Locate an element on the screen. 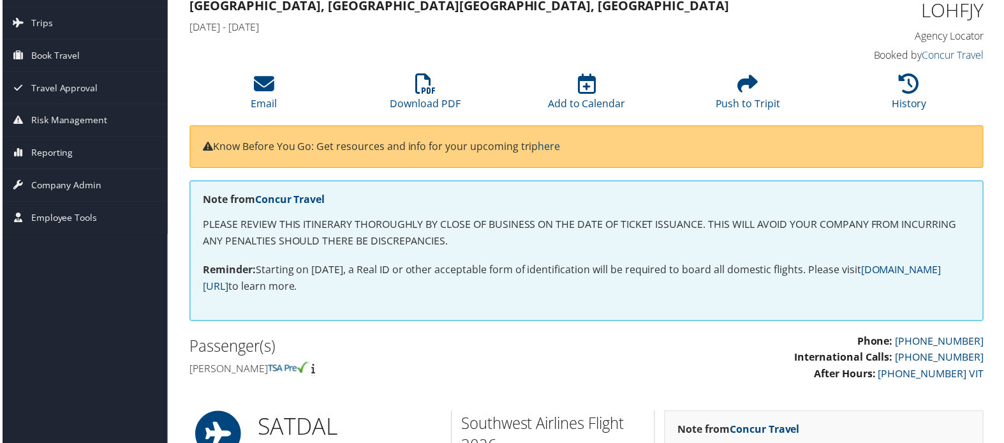  a: Add to Calendar is located at coordinates (587, 96).